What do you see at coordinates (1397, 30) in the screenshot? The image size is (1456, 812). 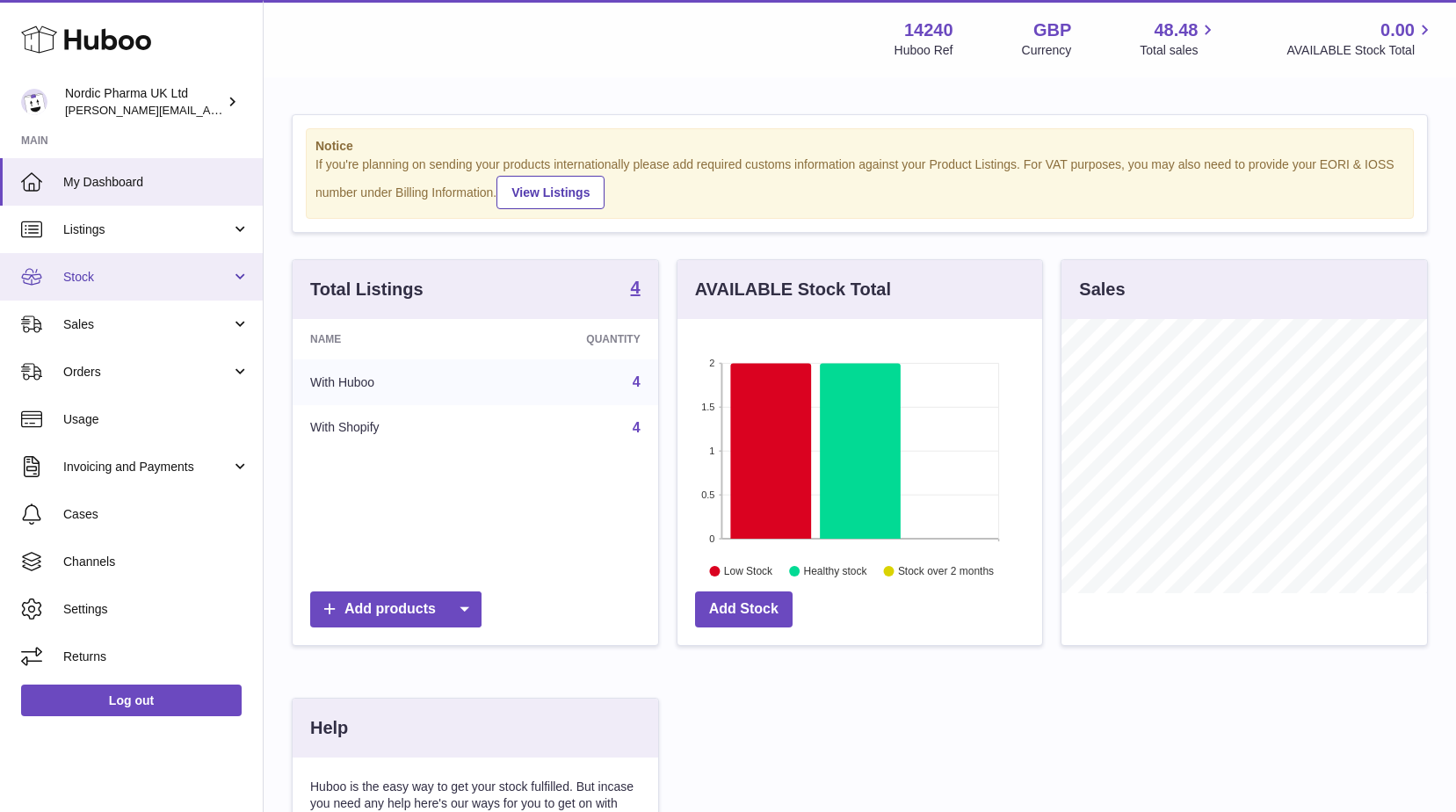 I see `span: 0.00` at bounding box center [1397, 30].